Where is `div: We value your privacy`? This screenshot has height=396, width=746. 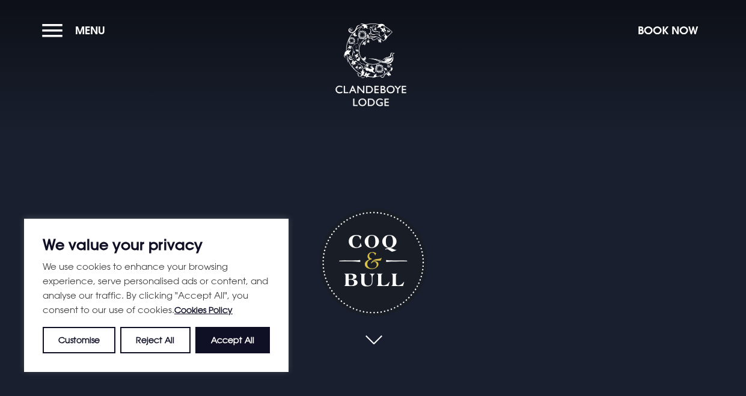
div: We value your privacy is located at coordinates (156, 295).